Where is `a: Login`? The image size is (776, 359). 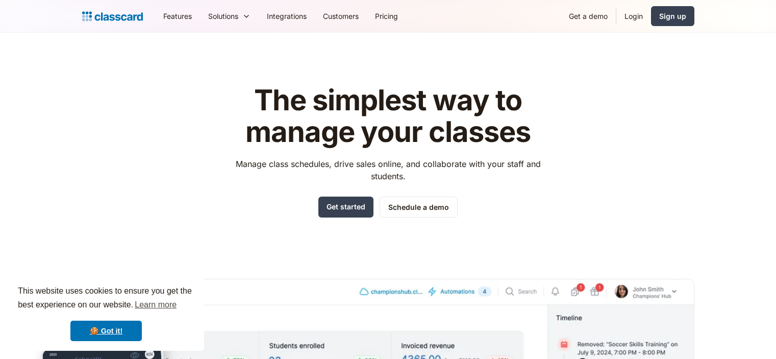 a: Login is located at coordinates (634, 16).